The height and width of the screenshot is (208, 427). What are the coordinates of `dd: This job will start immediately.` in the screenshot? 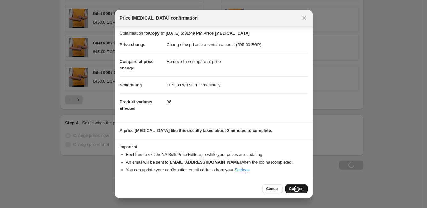 It's located at (237, 85).